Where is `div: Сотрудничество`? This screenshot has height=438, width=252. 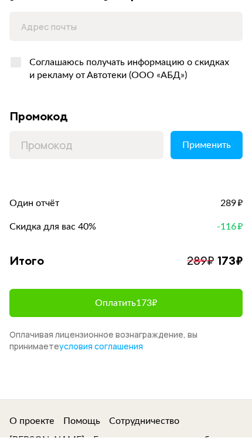 div: Сотрудничество is located at coordinates (144, 422).